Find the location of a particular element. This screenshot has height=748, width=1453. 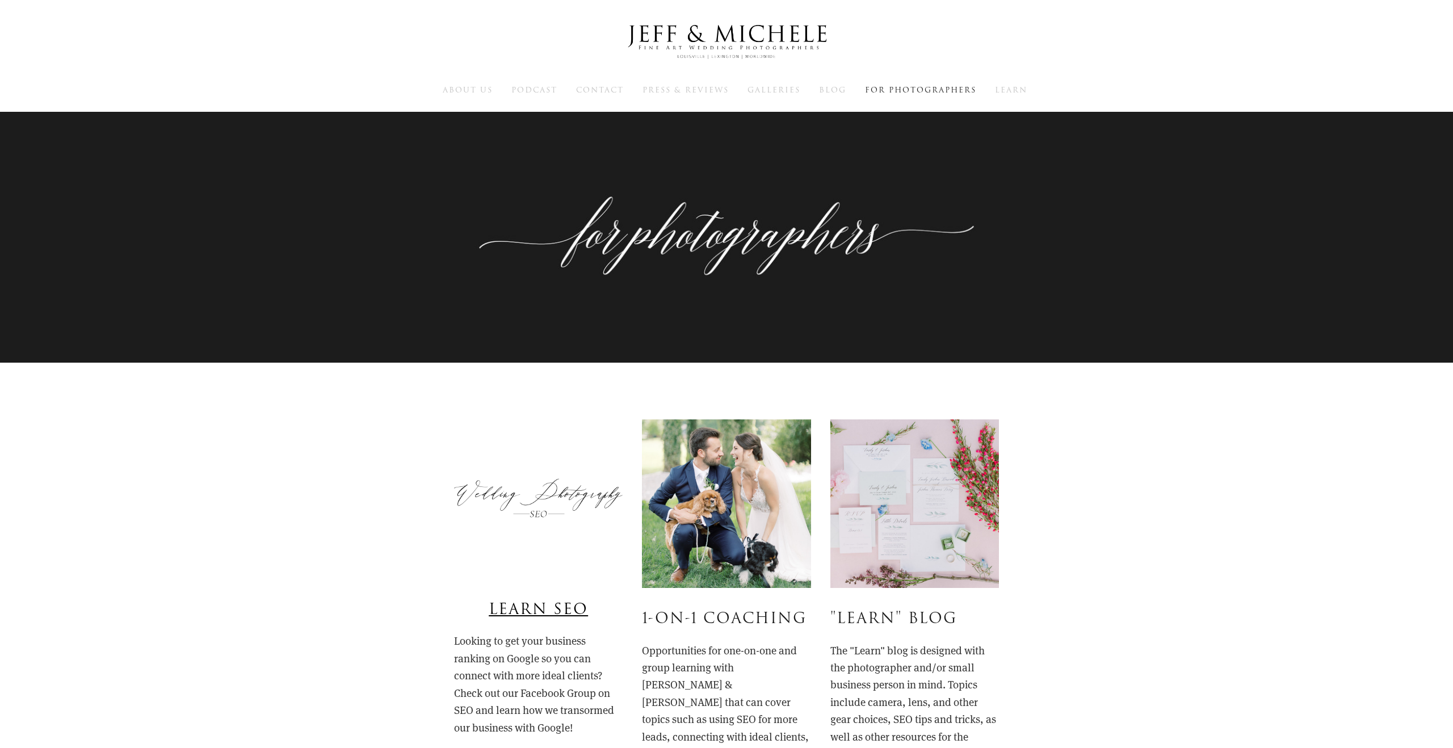

p: Education, workshops, and mentoring for other photographers is located at coordinates (726, 245).